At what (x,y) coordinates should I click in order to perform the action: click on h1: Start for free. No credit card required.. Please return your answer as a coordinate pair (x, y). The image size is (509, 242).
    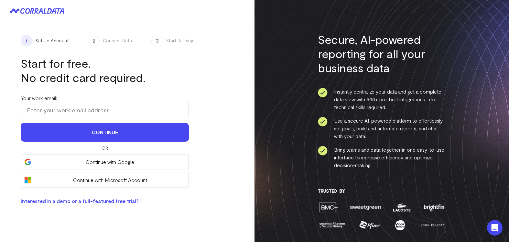
    Looking at the image, I should click on (105, 70).